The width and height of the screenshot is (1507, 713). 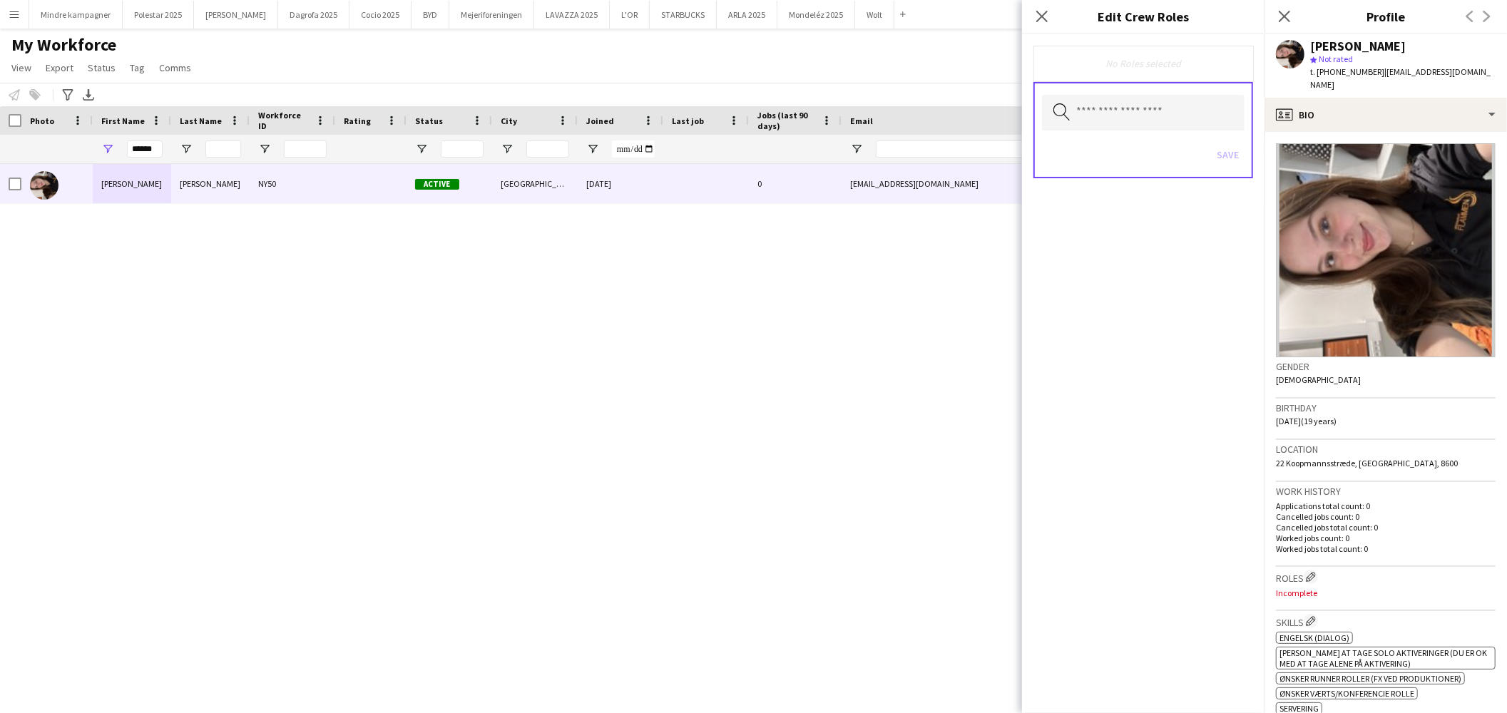 What do you see at coordinates (1143, 63) in the screenshot?
I see `div: No Roles selected` at bounding box center [1143, 63].